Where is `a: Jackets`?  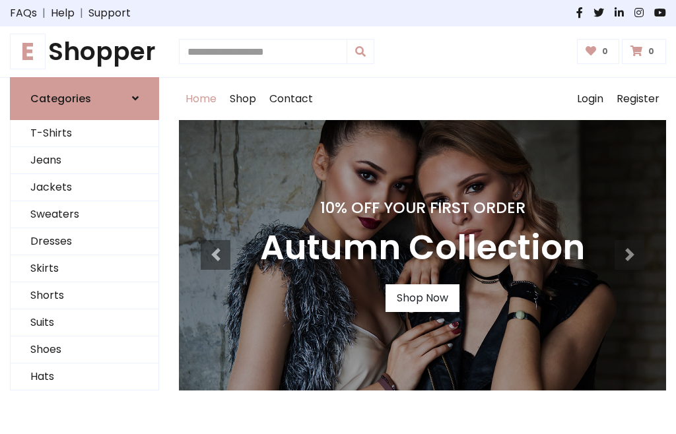
a: Jackets is located at coordinates (84, 187).